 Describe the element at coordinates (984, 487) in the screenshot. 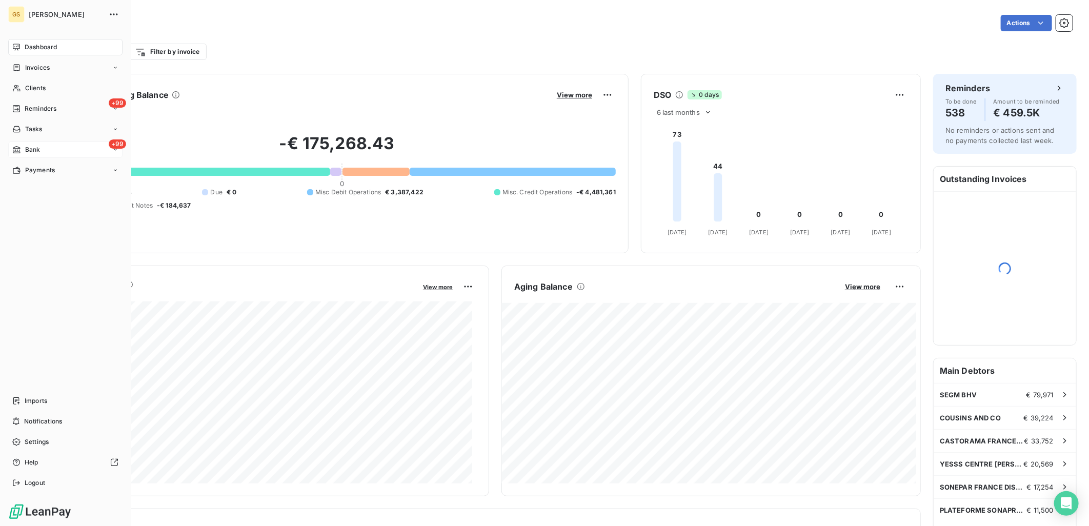

I see `span: SONEPAR FRANCE DISTRIBUTION` at that location.